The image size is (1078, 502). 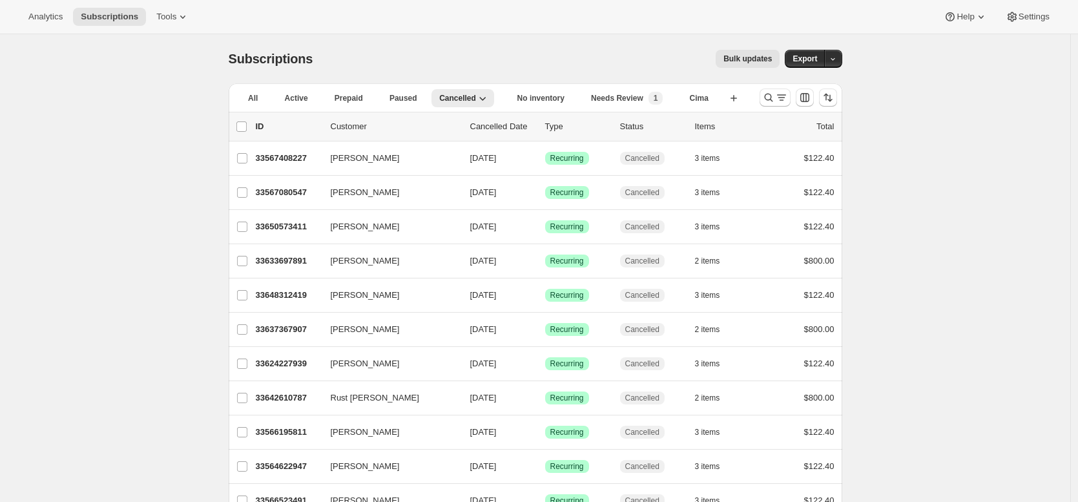 I want to click on button: Search and filter results, so click(x=775, y=98).